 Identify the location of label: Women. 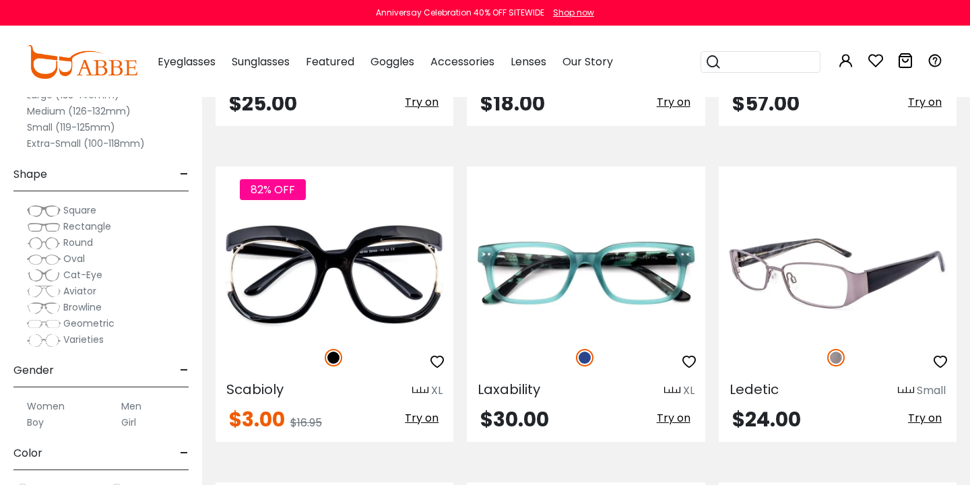
(46, 406).